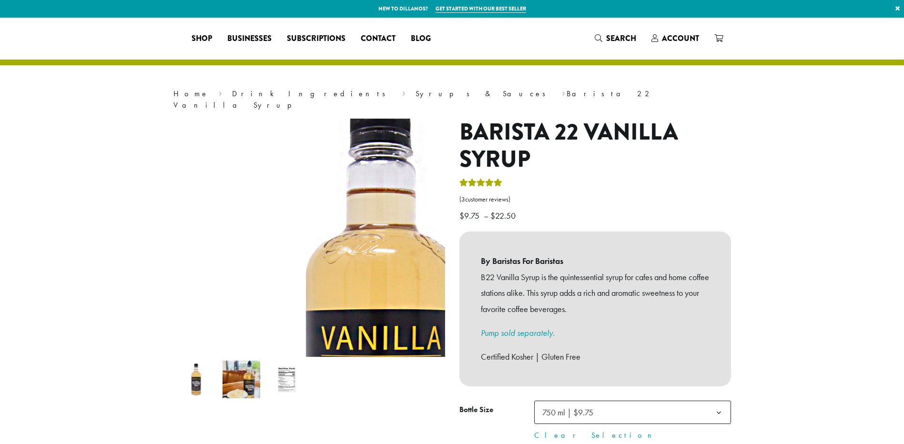  What do you see at coordinates (484, 93) in the screenshot?
I see `a: Syrups & Sauces` at bounding box center [484, 93].